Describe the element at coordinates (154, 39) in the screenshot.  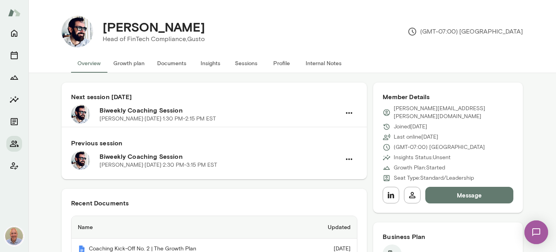
I see `p: Head of FinTech Compliance, Gusto` at that location.